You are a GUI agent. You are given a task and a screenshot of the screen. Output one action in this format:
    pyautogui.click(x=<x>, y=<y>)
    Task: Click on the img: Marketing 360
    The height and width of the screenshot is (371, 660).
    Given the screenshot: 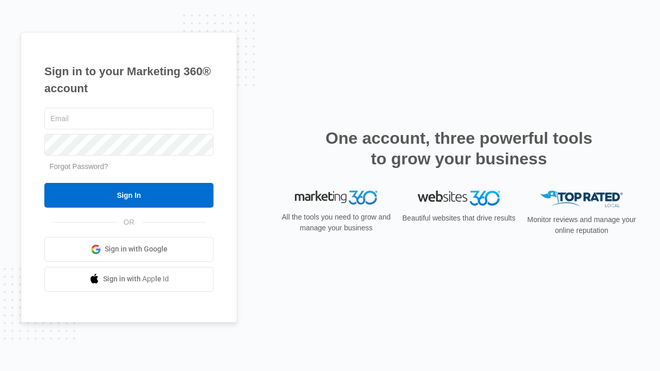 What is the action you would take?
    pyautogui.click(x=336, y=198)
    